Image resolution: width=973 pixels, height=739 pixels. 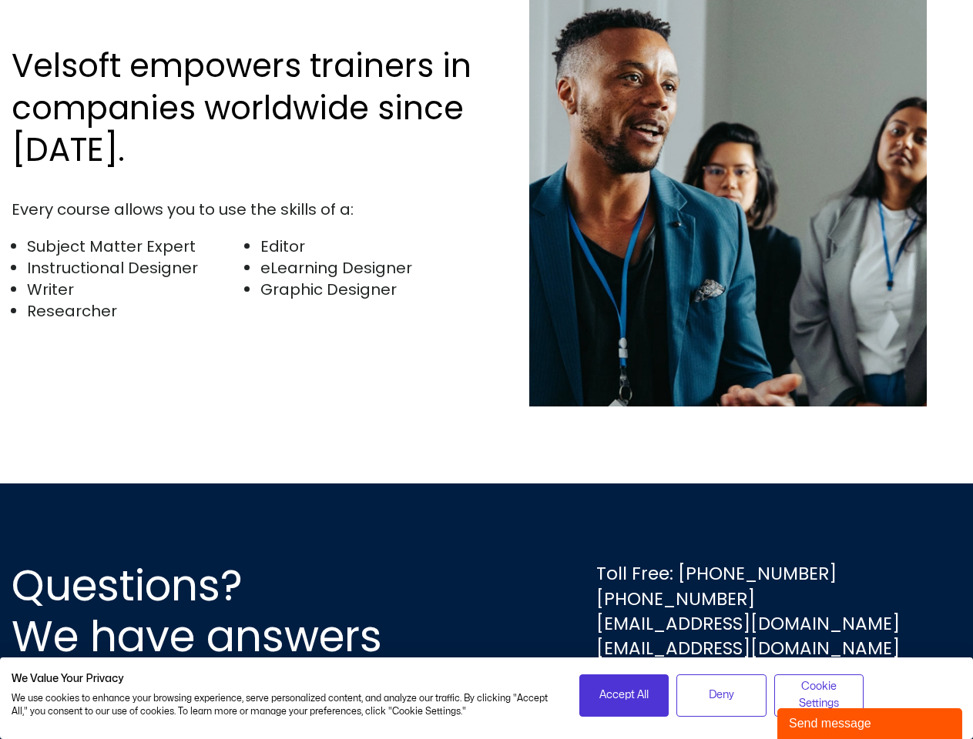 What do you see at coordinates (92, 18) in the screenshot?
I see `div: Send message` at bounding box center [92, 18].